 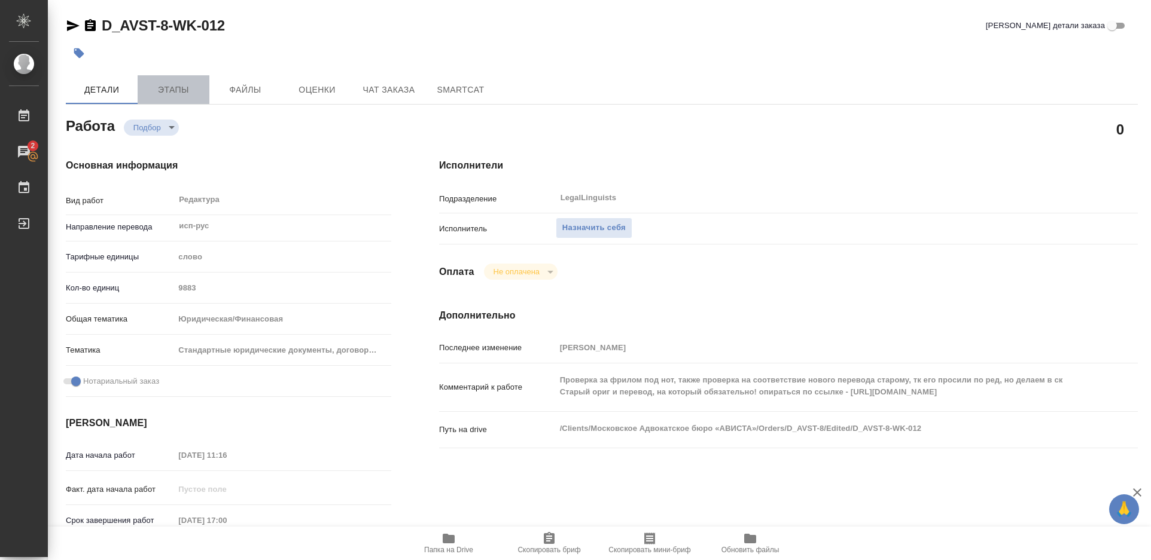 I want to click on textarea: /Clients/Московское Адвокатское бюро «АВИСТА»/Orders/D_AVST-8/Edited/D_AVST-8-WK-012, so click(x=818, y=429).